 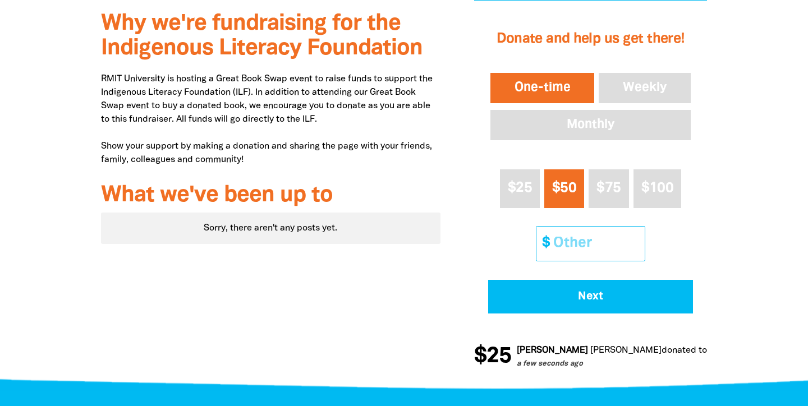 What do you see at coordinates (271, 228) in the screenshot?
I see `div: Sorry, there aren't any posts yet.` at bounding box center [271, 228].